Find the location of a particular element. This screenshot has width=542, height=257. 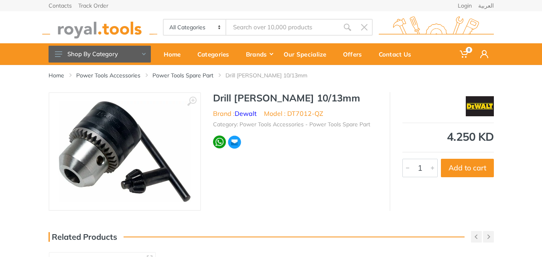

li: Category: Power Tools Accessories - Power Tools Spare Part is located at coordinates (292, 124).